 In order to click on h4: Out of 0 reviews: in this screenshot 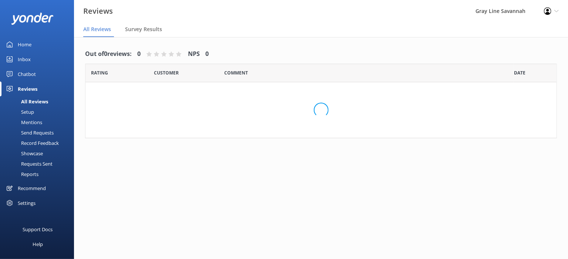, I will do `click(108, 54)`.